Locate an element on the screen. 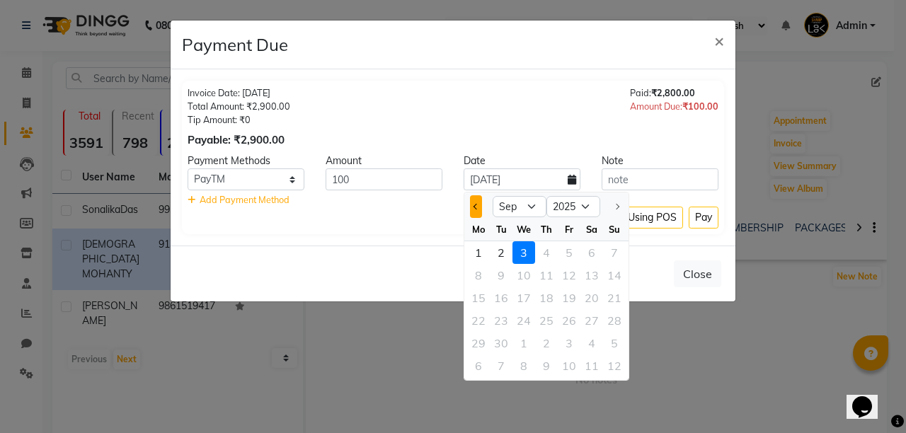  div: We is located at coordinates (524, 229).